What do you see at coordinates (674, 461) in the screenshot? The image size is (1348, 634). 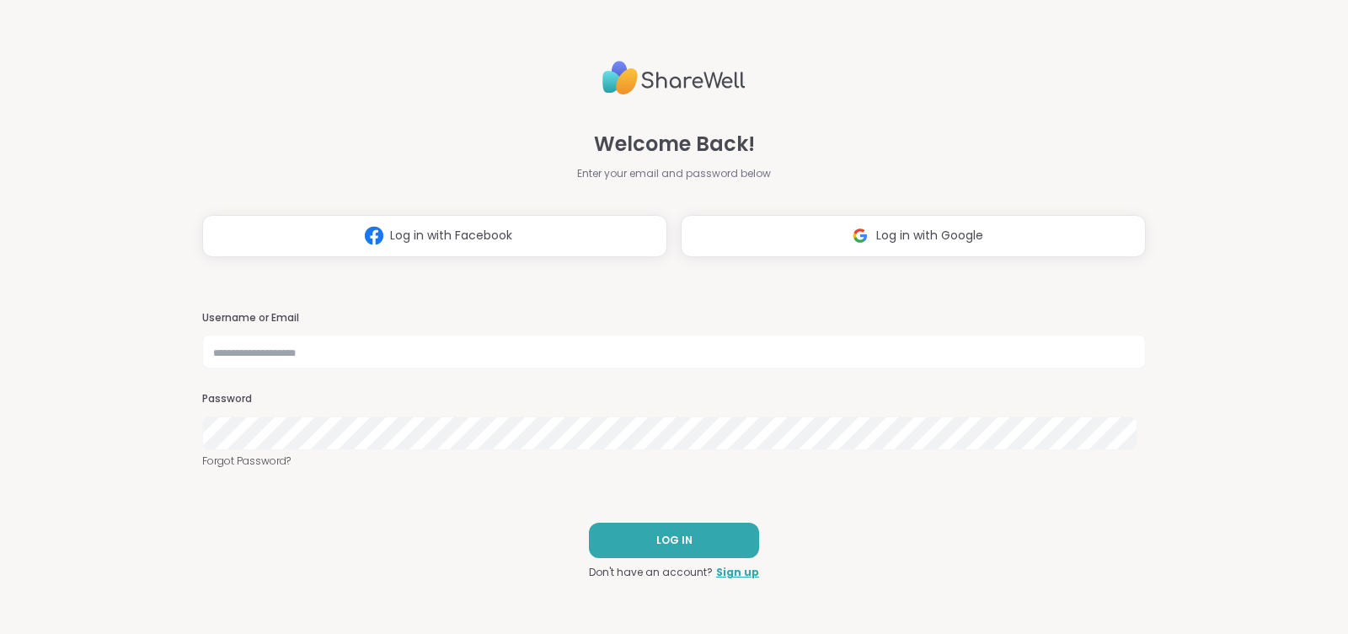 I see `a: Forgot Password?` at bounding box center [674, 461].